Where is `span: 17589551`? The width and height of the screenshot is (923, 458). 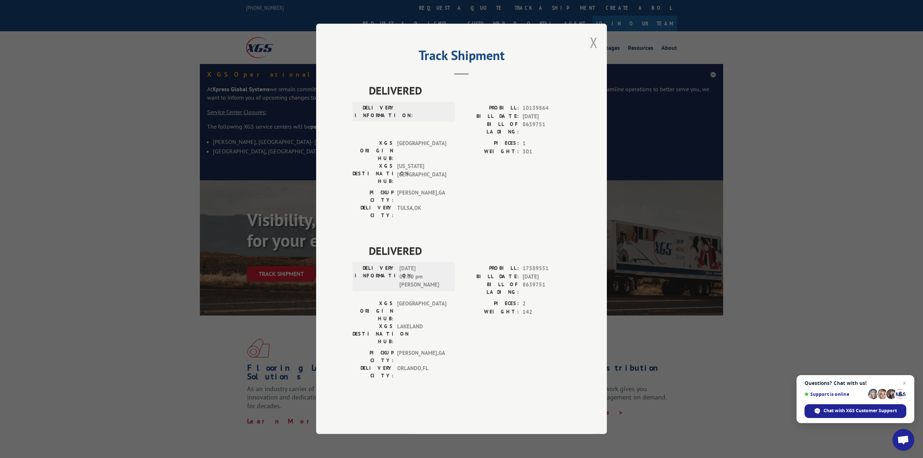
span: 17589551 is located at coordinates (546, 269).